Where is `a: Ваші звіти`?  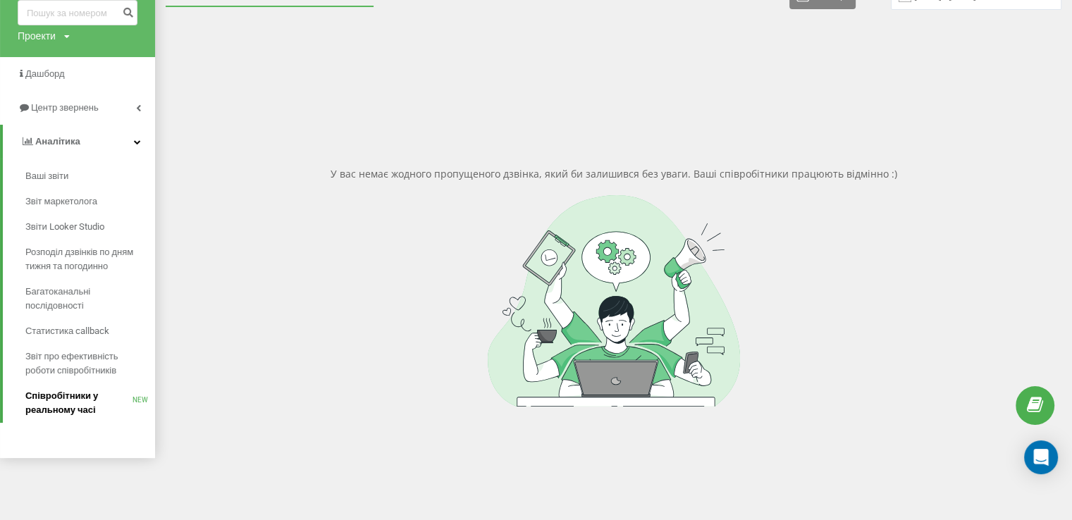 a: Ваші звіти is located at coordinates (90, 176).